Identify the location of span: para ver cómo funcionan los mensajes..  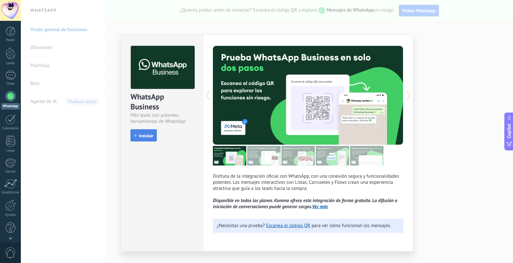
(352, 226).